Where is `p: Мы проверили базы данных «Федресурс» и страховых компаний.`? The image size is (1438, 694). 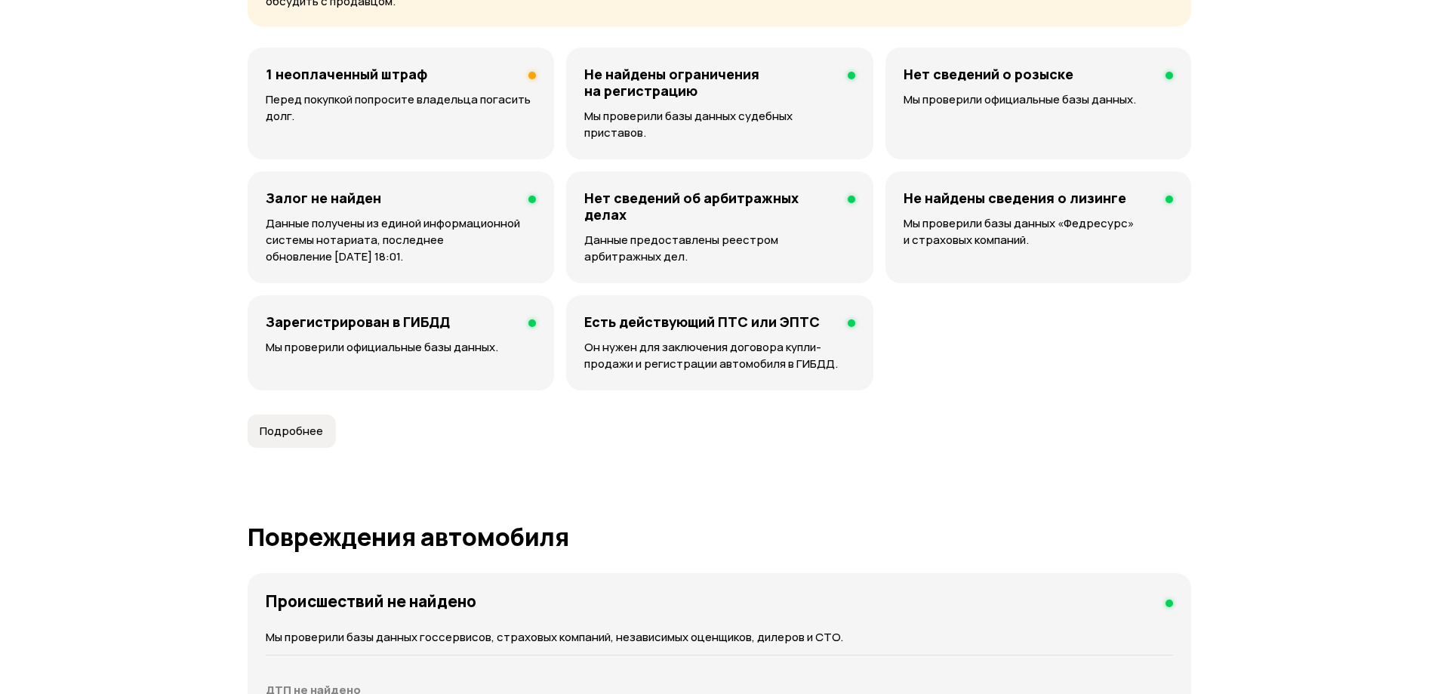
p: Мы проверили базы данных «Федресурс» и страховых компаний. is located at coordinates (1038, 232).